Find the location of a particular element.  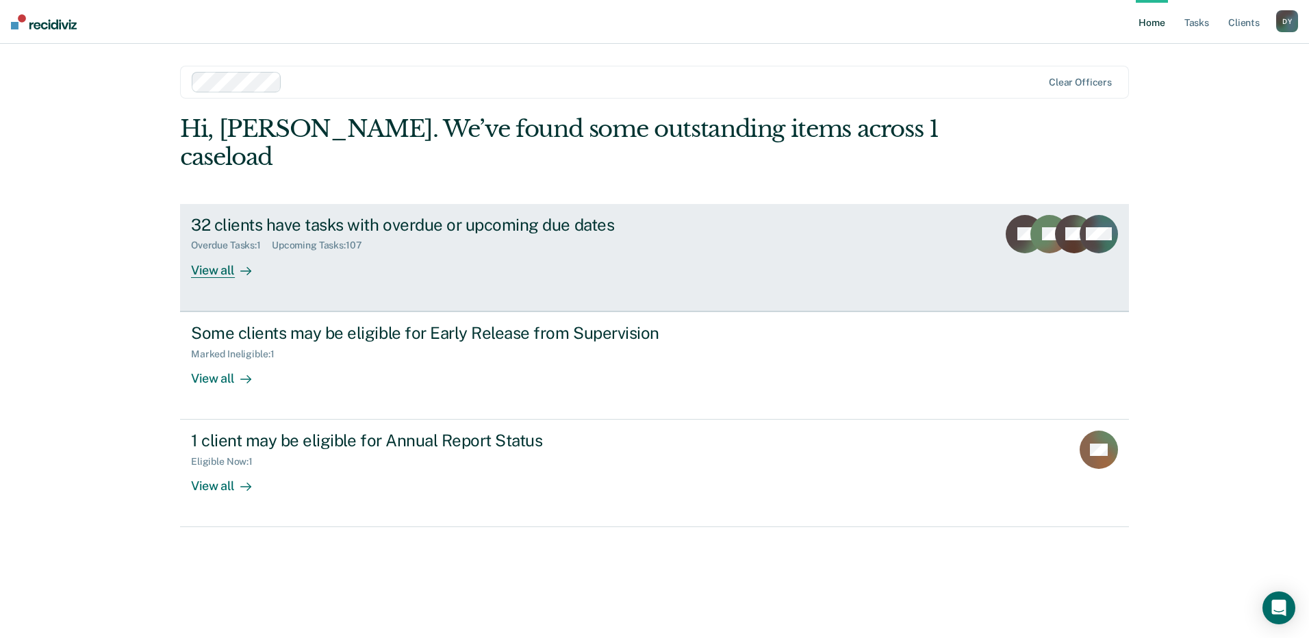

div: Open Intercom Messenger is located at coordinates (1278, 608).